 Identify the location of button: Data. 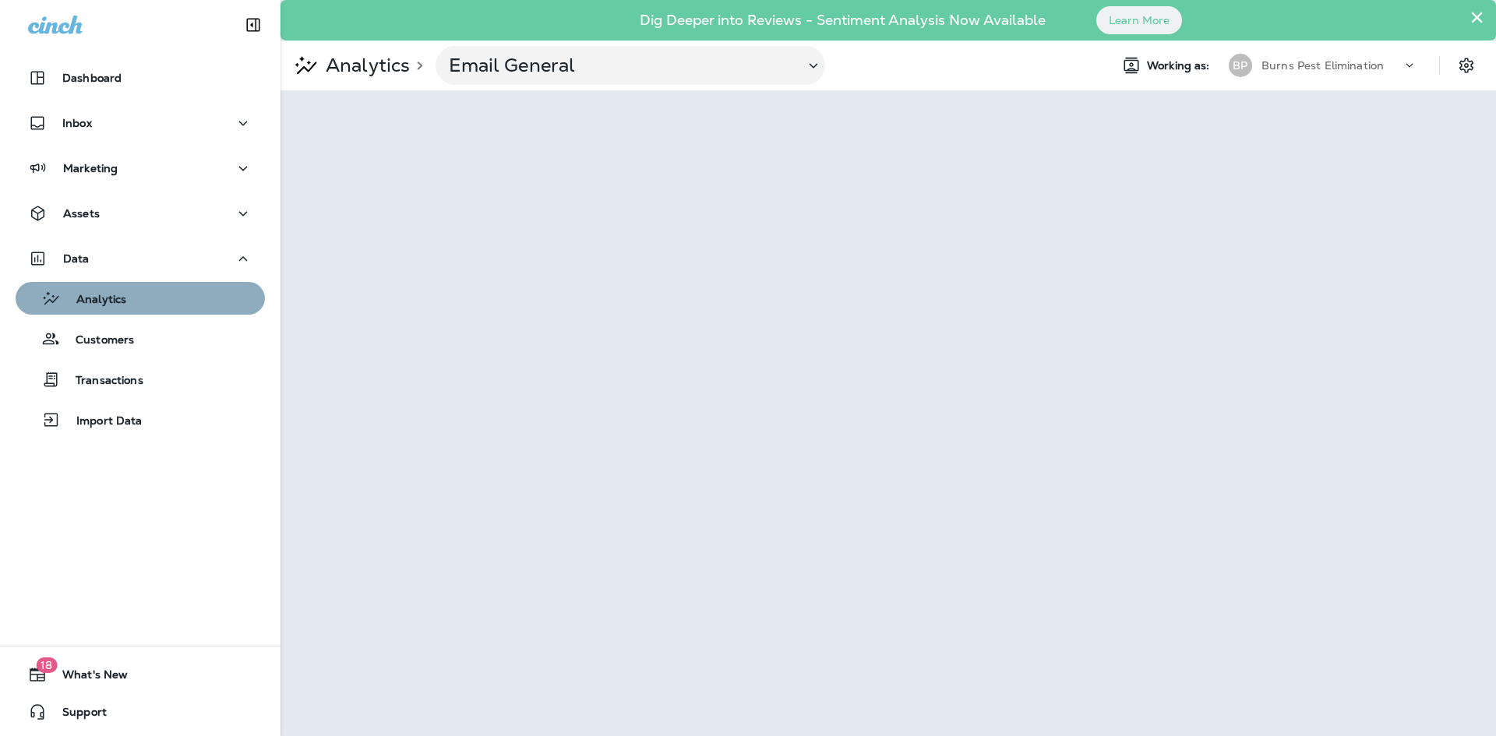
(140, 259).